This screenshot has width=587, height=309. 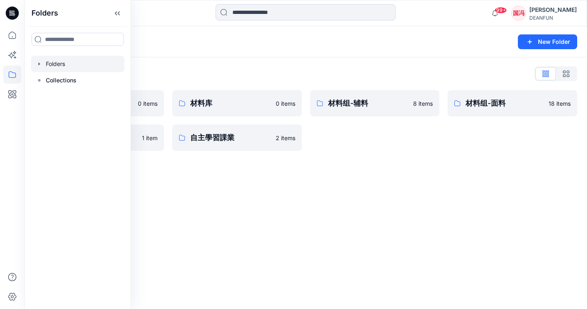 What do you see at coordinates (423, 103) in the screenshot?
I see `p: 8 items` at bounding box center [423, 103].